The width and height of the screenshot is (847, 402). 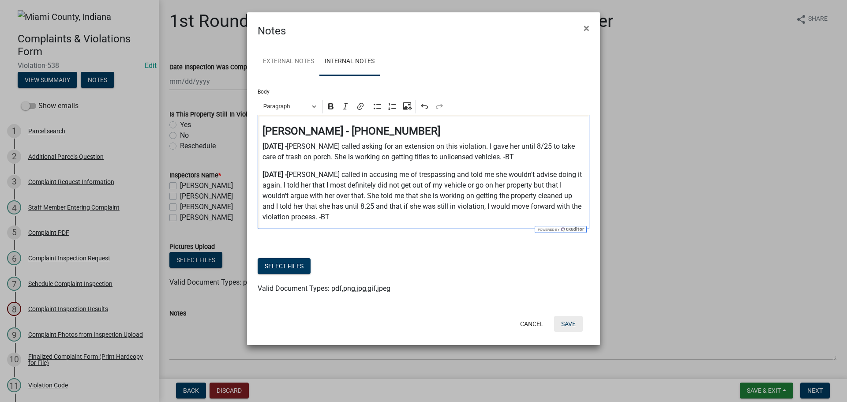 I want to click on span: Paragraph, so click(x=286, y=106).